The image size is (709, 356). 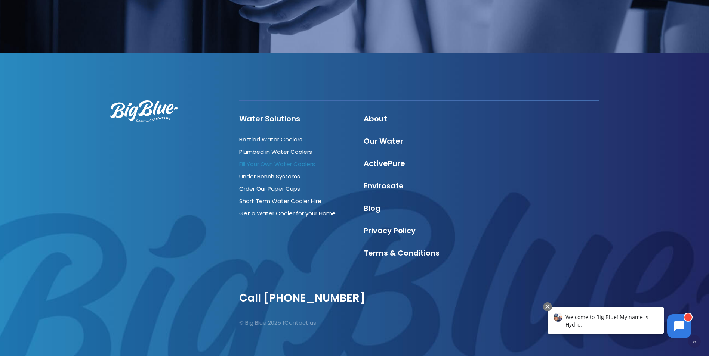 I want to click on p: © Big Blue 2025 |, so click(x=326, y=323).